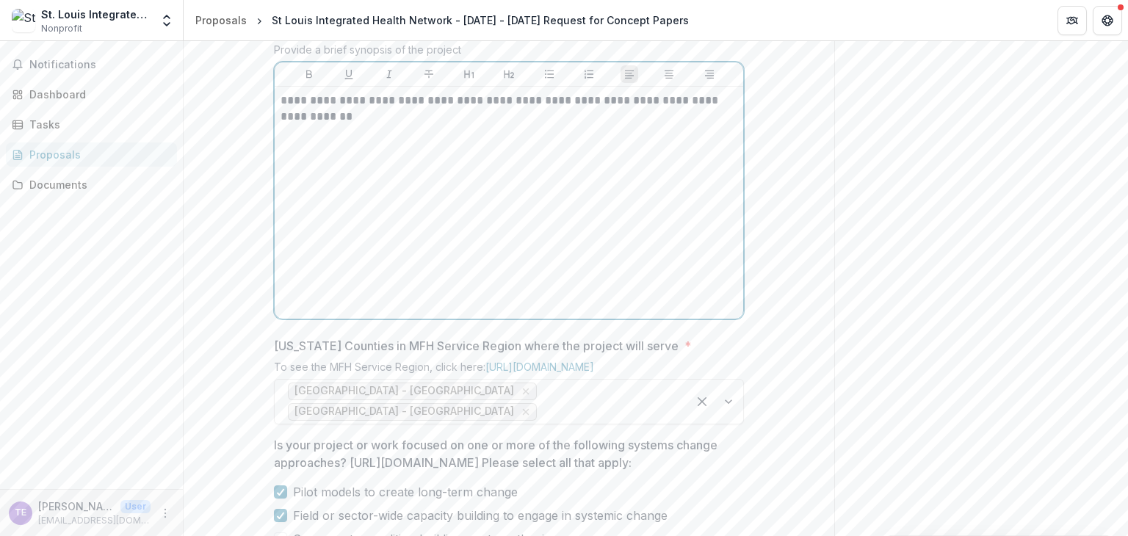 The image size is (1128, 536). What do you see at coordinates (509, 74) in the screenshot?
I see `button: Heading 2` at bounding box center [509, 74].